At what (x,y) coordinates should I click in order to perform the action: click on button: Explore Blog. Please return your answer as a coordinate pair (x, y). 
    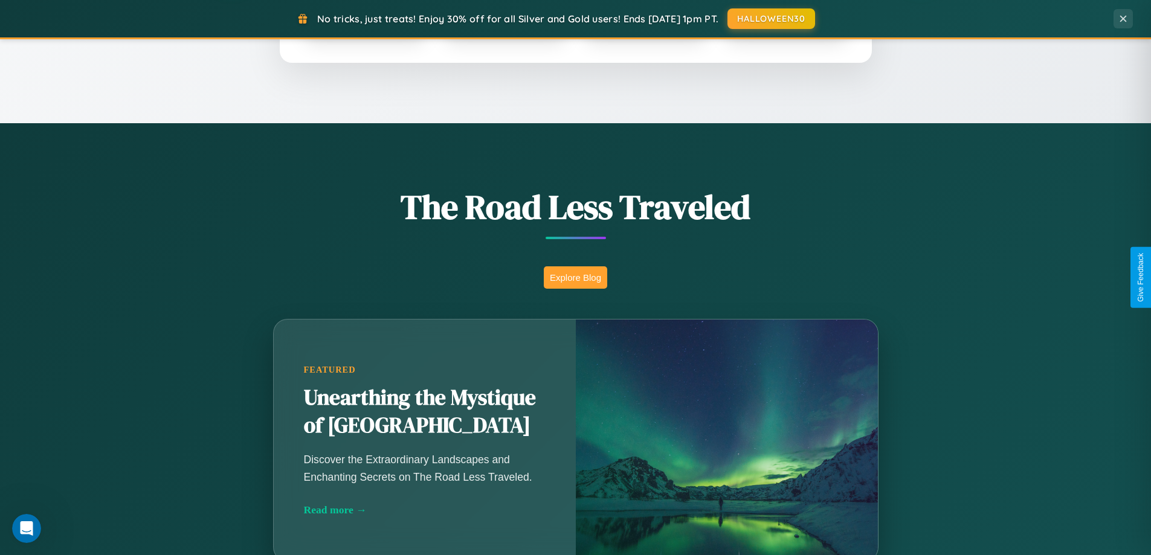
    Looking at the image, I should click on (575, 277).